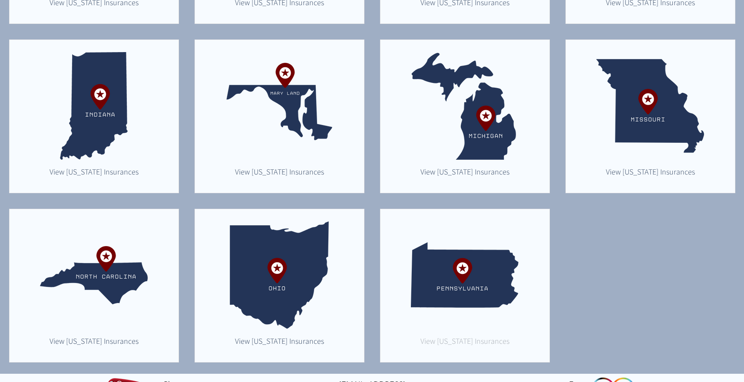  Describe the element at coordinates (279, 171) in the screenshot. I see `a: View Maryland Insurances` at that location.